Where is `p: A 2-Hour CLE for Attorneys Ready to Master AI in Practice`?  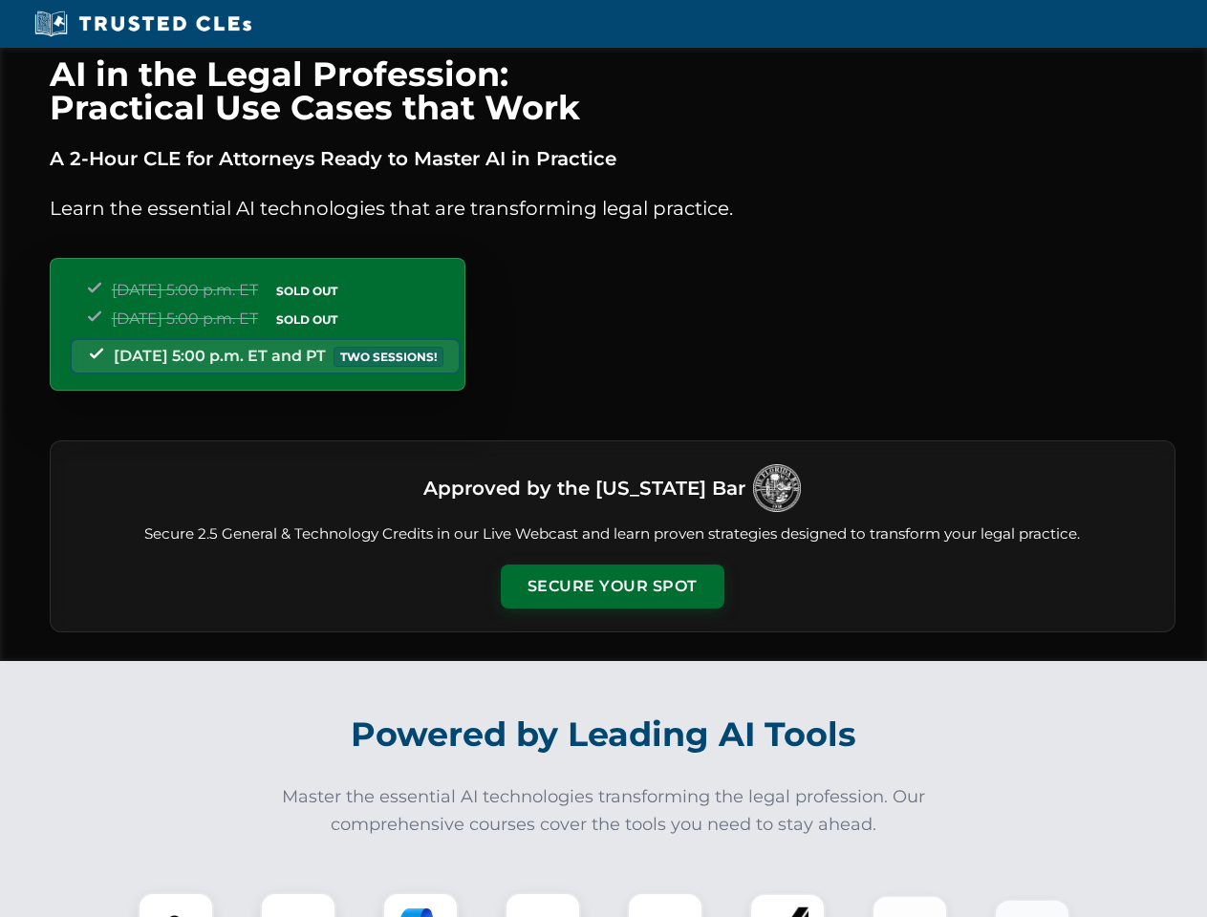
p: A 2-Hour CLE for Attorneys Ready to Master AI in Practice is located at coordinates (613, 159).